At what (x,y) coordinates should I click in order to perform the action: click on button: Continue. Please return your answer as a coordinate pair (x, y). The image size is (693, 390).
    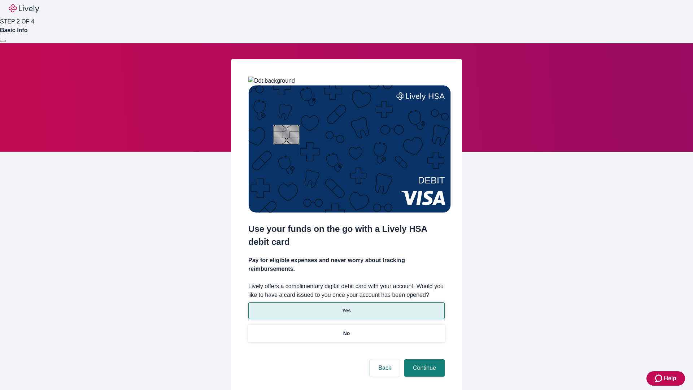
    Looking at the image, I should click on (425, 368).